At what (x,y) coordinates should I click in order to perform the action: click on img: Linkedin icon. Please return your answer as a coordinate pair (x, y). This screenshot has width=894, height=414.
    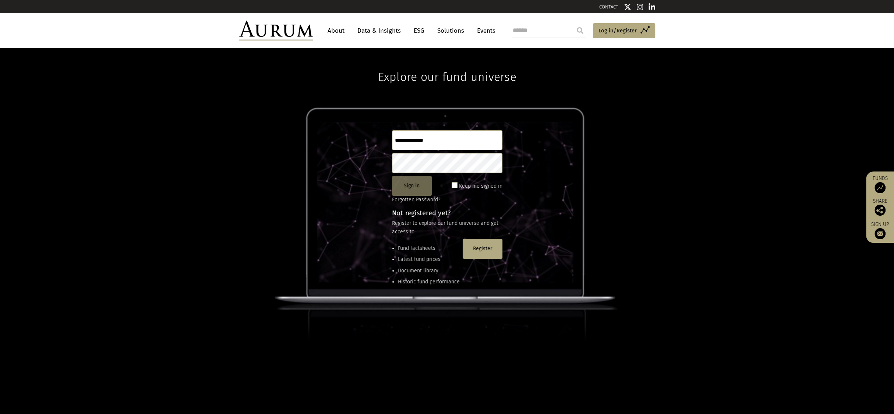
    Looking at the image, I should click on (652, 7).